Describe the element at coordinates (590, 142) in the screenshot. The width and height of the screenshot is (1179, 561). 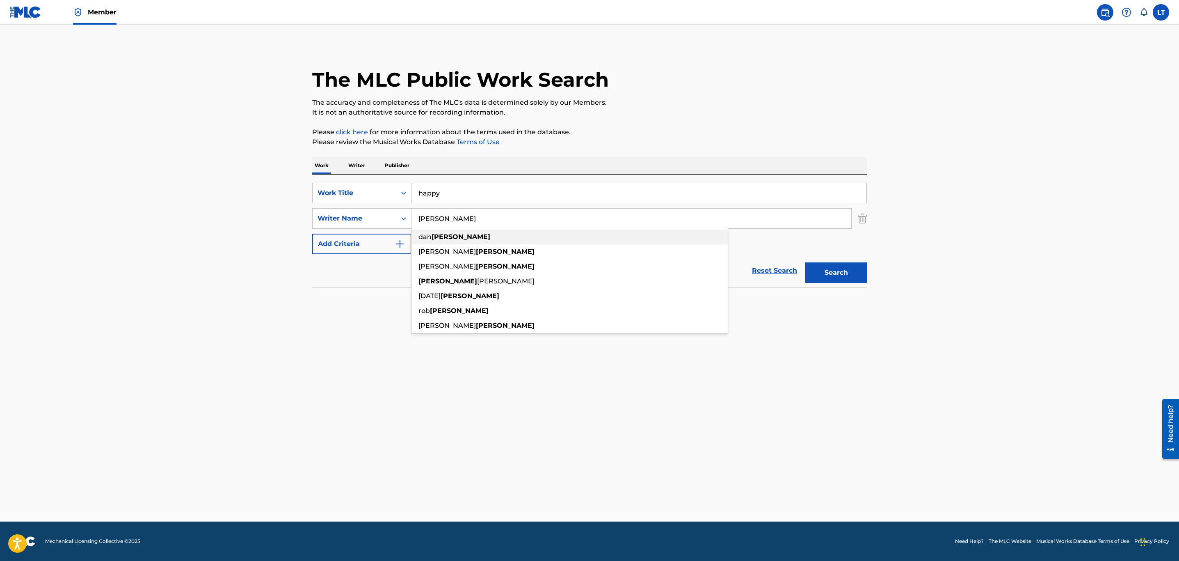
I see `p: Please review the Musical Works Database` at that location.